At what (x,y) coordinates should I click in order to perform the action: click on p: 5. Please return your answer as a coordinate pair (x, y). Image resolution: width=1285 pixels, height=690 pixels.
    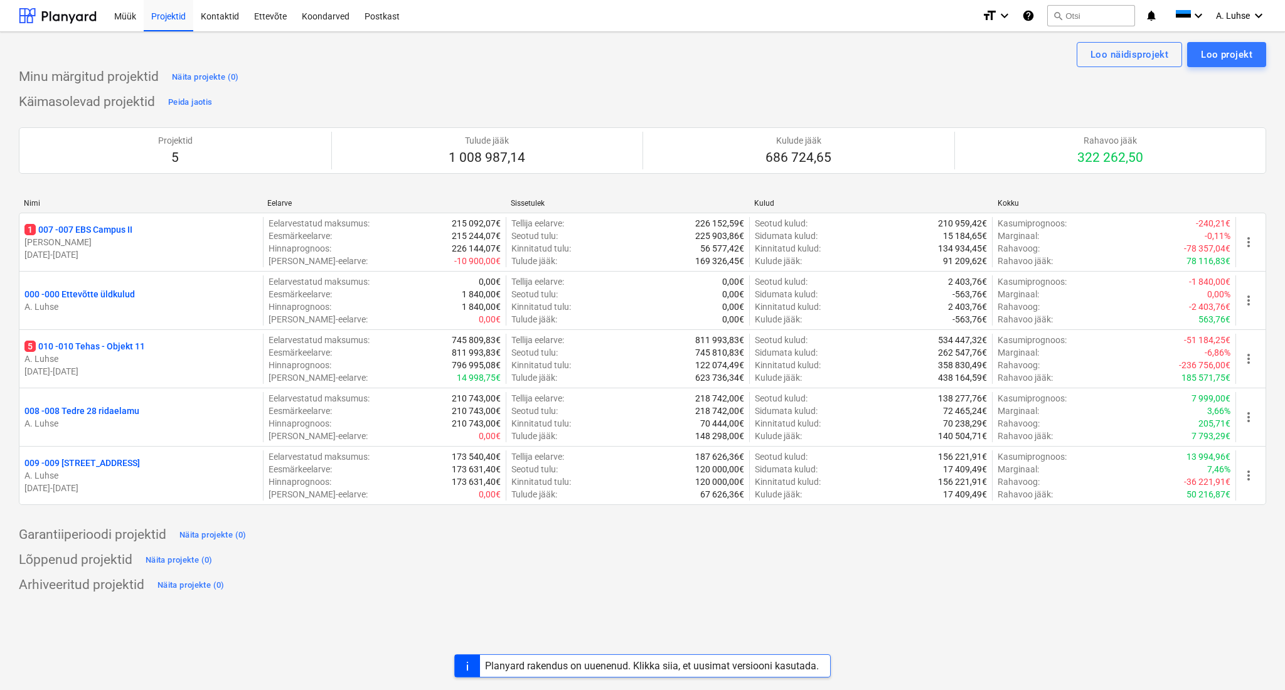
    Looking at the image, I should click on (175, 158).